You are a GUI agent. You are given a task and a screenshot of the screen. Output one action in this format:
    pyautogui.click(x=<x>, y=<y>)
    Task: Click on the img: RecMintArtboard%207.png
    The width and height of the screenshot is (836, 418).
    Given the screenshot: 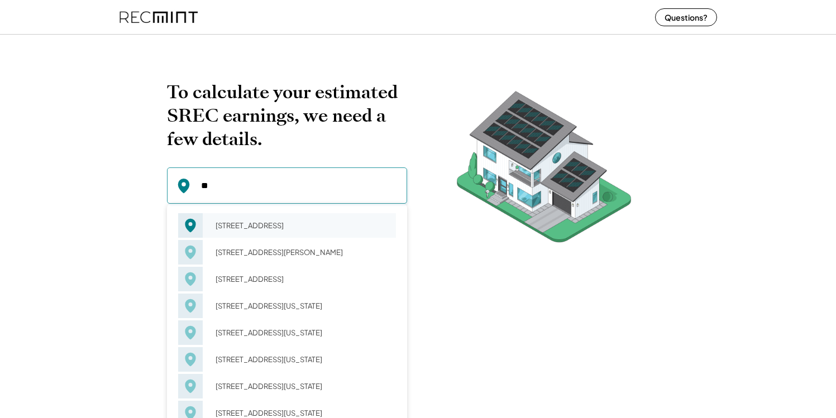 What is the action you would take?
    pyautogui.click(x=544, y=170)
    